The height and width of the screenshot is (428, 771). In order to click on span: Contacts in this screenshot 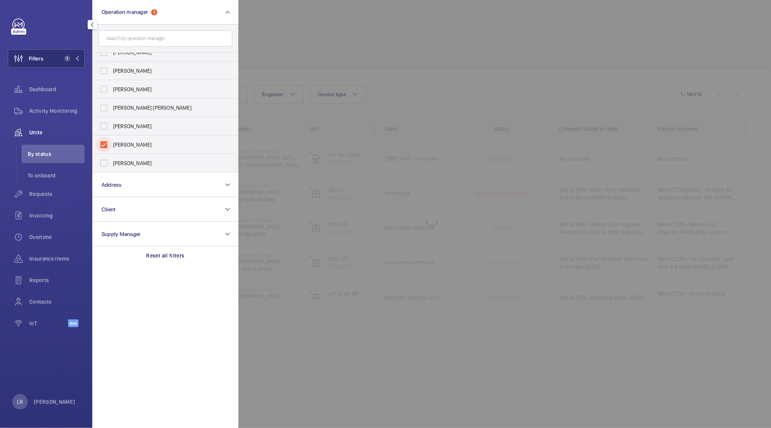, I will do `click(57, 302)`.